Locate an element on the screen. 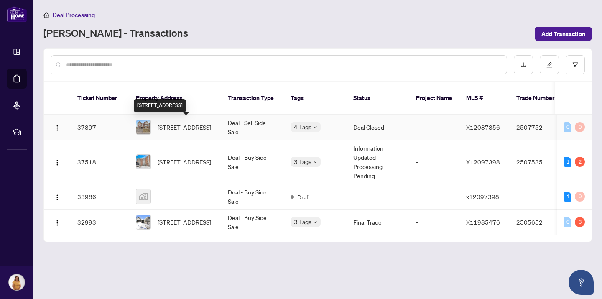 This screenshot has width=602, height=299. td: Deal Closed is located at coordinates (378, 127).